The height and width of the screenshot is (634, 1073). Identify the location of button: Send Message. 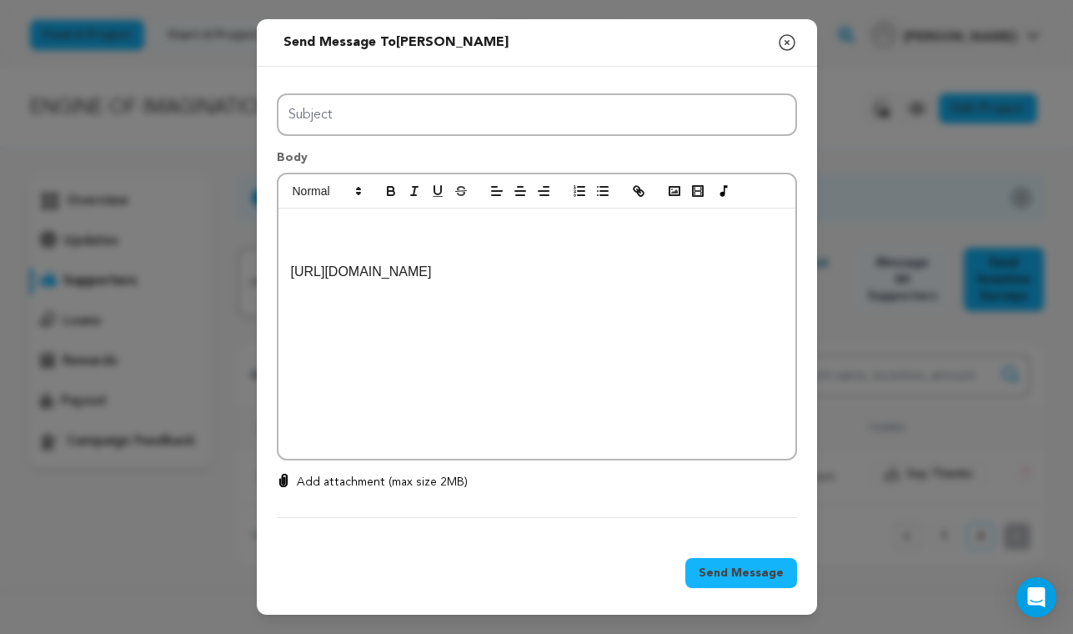
(741, 573).